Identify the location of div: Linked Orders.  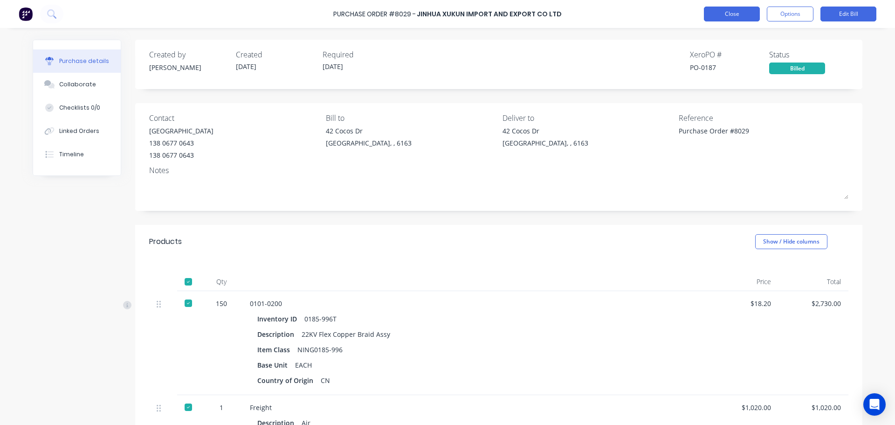
(79, 131).